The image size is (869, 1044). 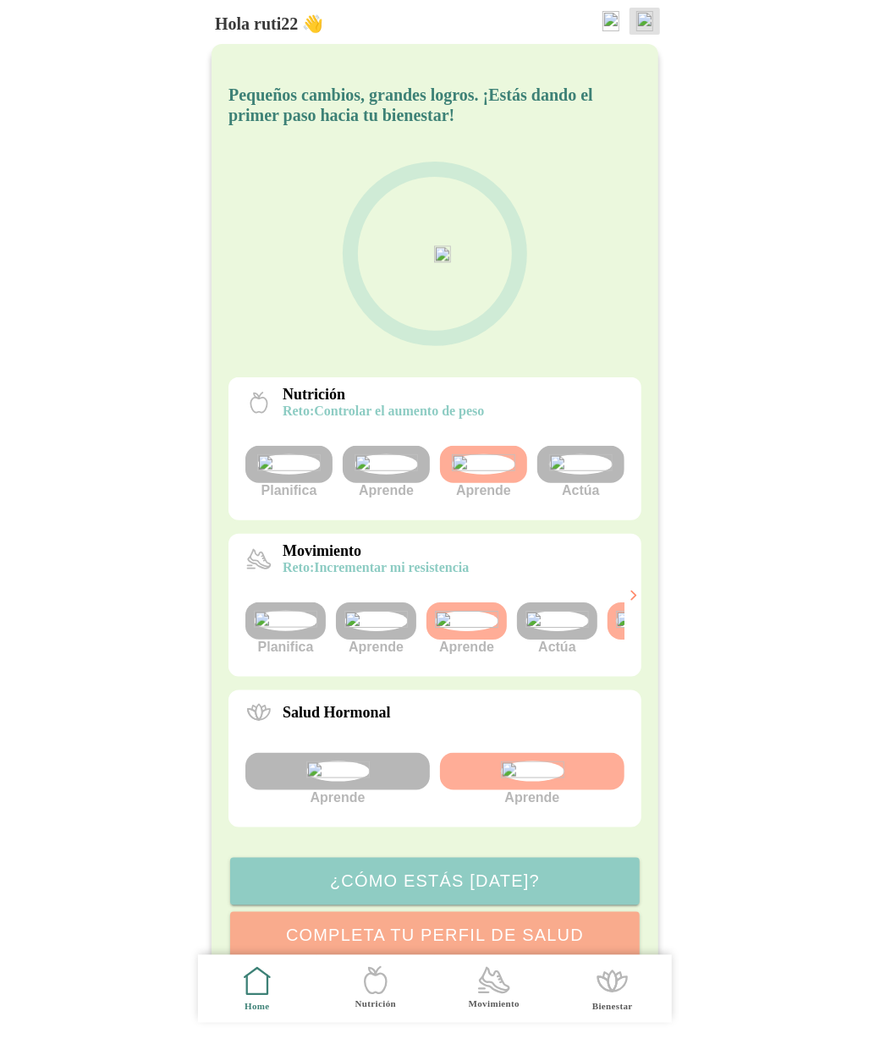 I want to click on p: Movimiento, so click(x=376, y=551).